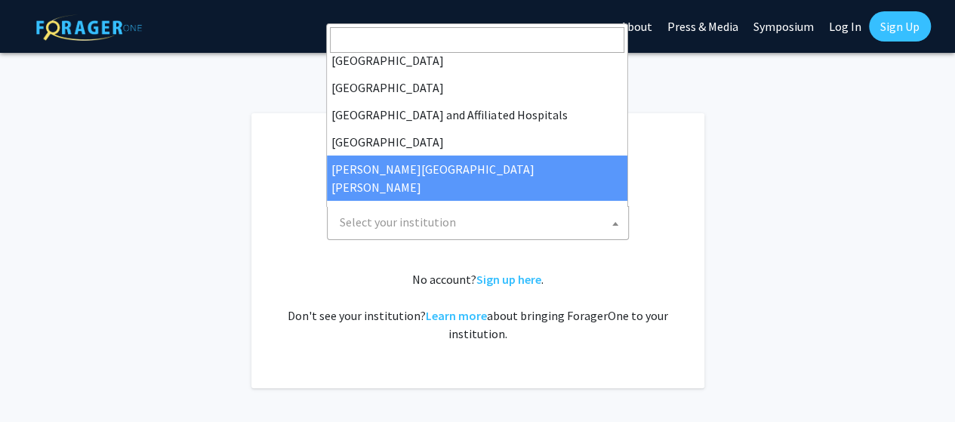 This screenshot has height=422, width=955. I want to click on div: No account? . Don't see your institution? about bringing ForagerOne to your institution., so click(478, 306).